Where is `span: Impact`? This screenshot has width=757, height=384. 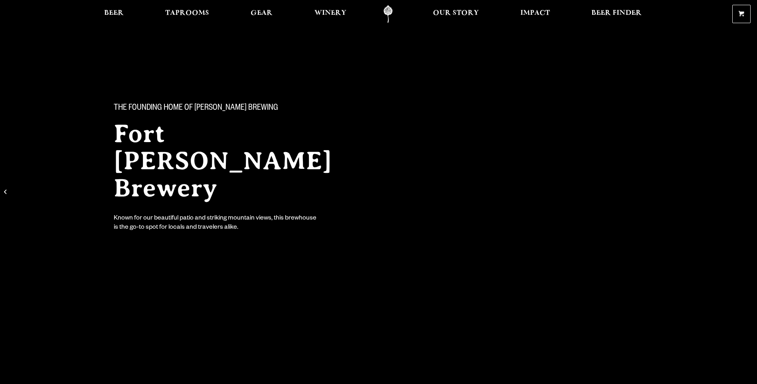
span: Impact is located at coordinates (535, 13).